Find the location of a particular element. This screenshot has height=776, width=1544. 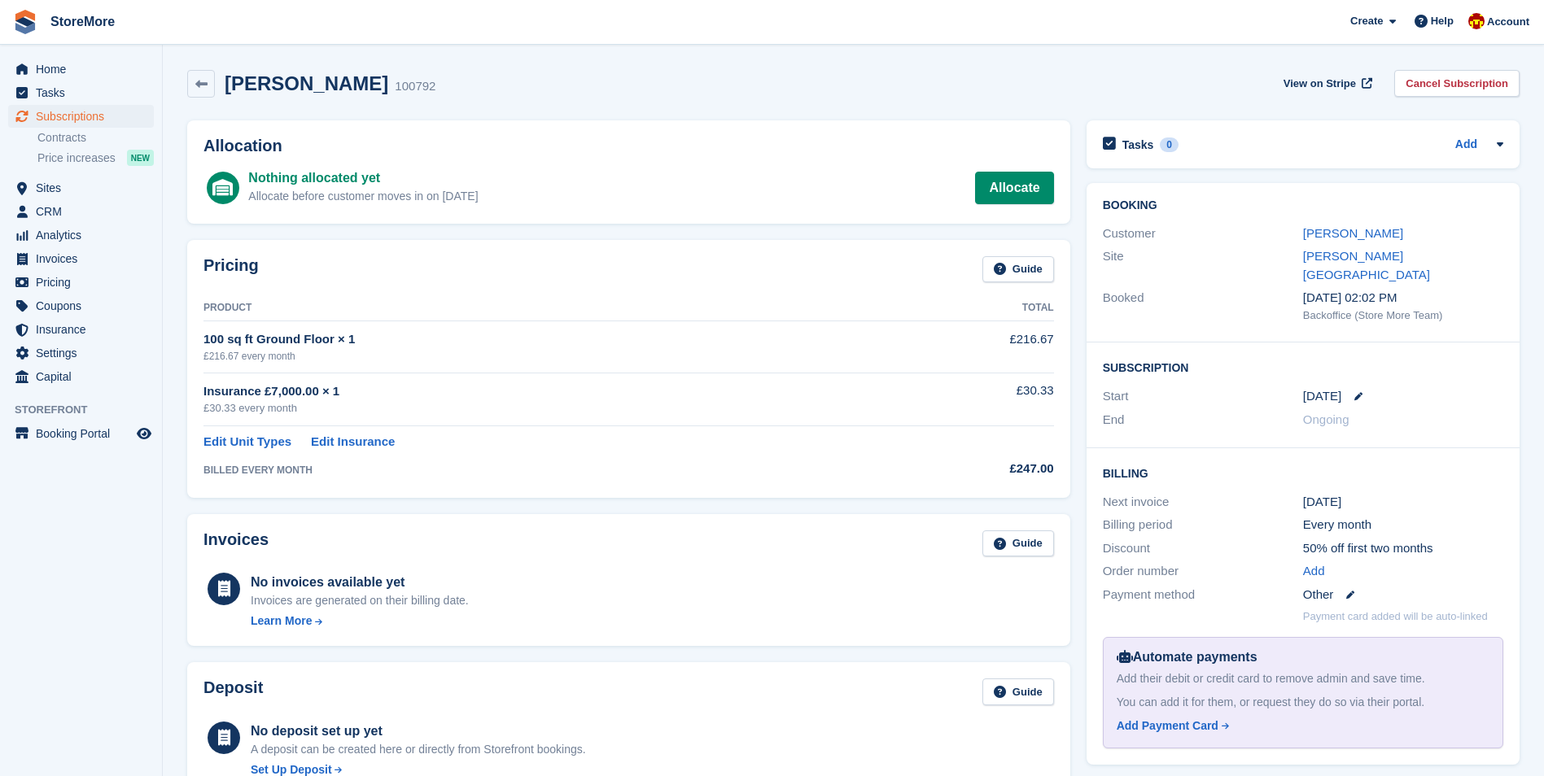

span: Capital is located at coordinates (85, 377).